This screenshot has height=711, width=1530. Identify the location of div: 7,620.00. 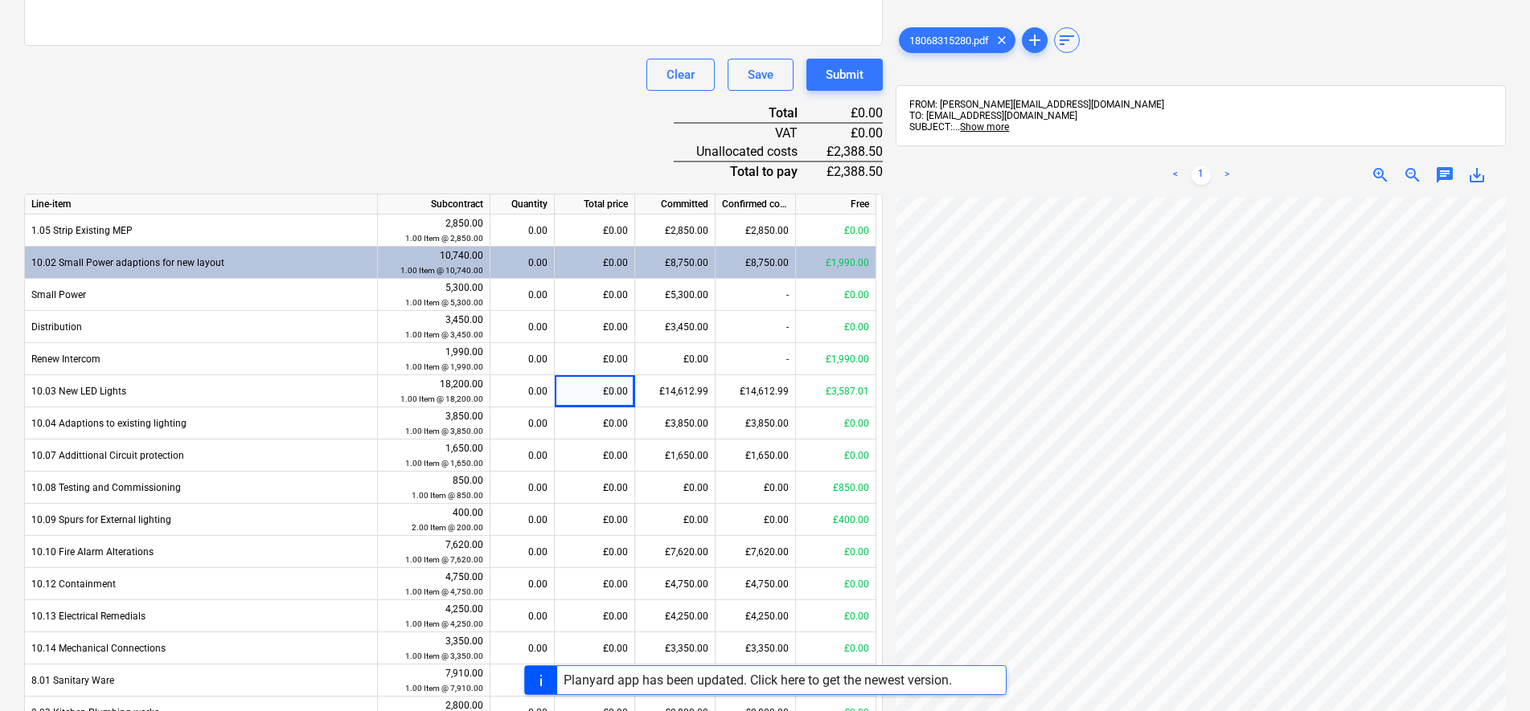
(433, 552).